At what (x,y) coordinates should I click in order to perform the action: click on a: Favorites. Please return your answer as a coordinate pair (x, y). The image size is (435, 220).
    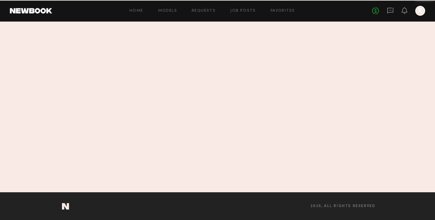
    Looking at the image, I should click on (283, 11).